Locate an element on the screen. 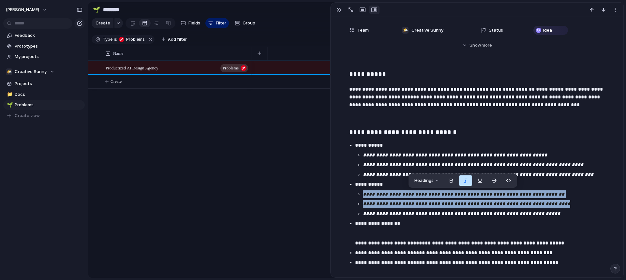 The image size is (626, 280). span: Docs is located at coordinates (49, 95).